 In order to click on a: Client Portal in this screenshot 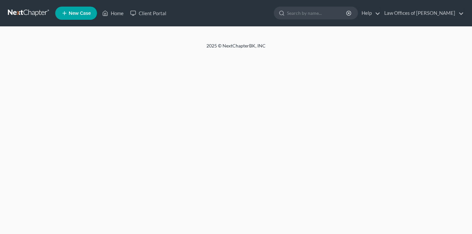, I will do `click(148, 13)`.